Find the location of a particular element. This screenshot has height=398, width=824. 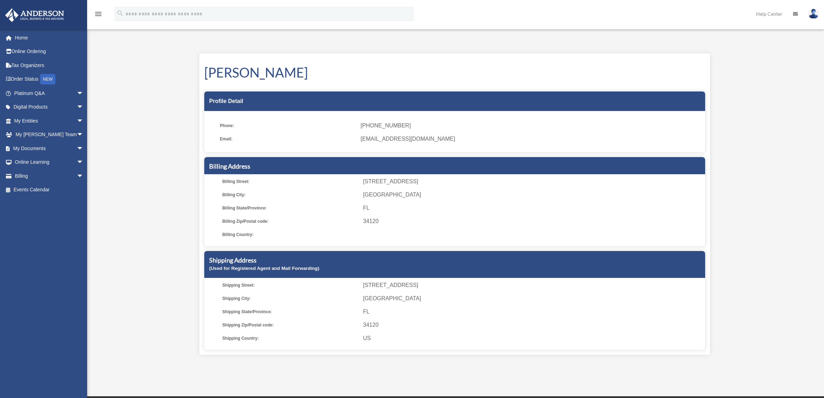

a: Online Ordering is located at coordinates (50, 52).